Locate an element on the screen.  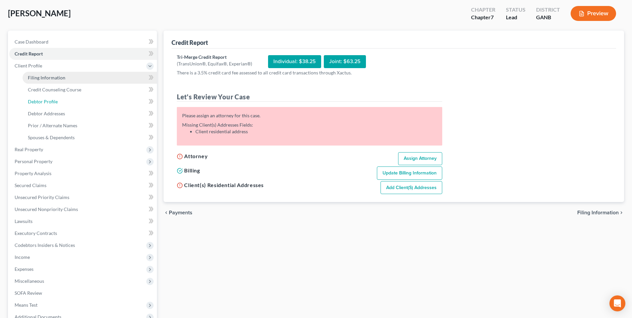
span: Debtor Profile is located at coordinates (43, 101).